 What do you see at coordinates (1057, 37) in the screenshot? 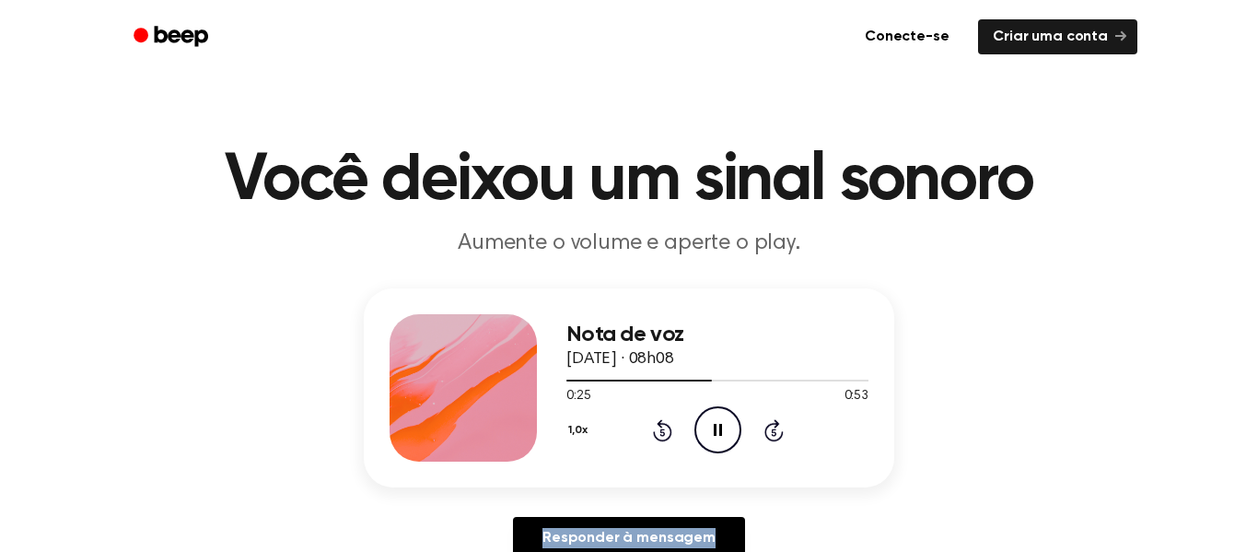
I see `a: Criar uma conta` at bounding box center [1057, 37].